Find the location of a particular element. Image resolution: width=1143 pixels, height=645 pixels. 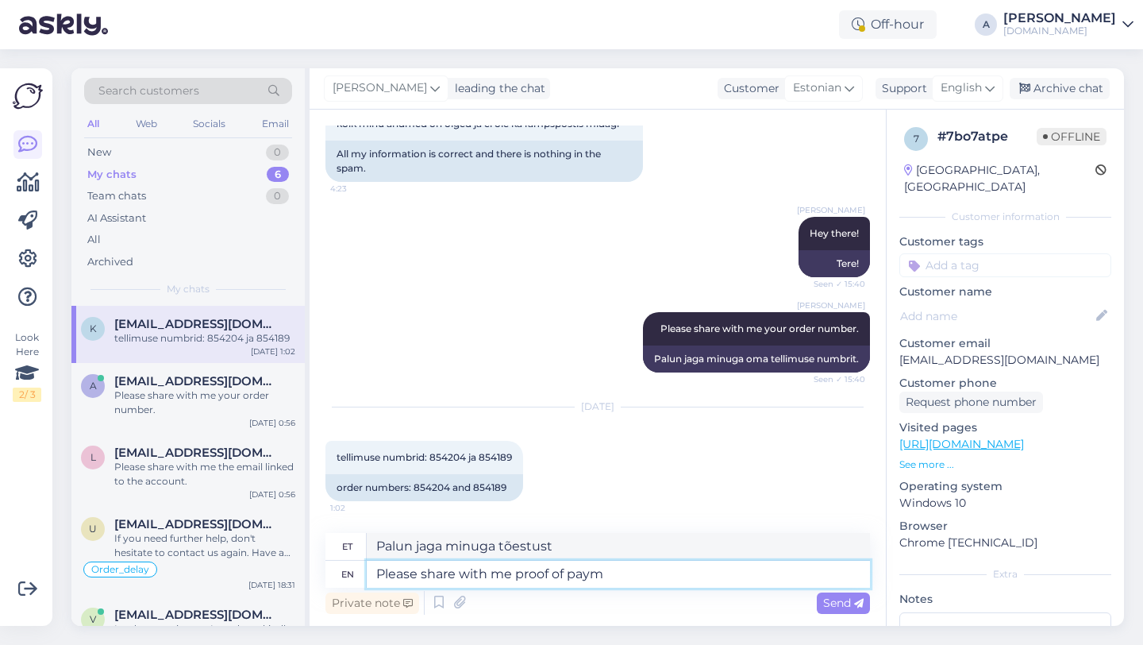

p: Customer phone is located at coordinates (1005, 383).